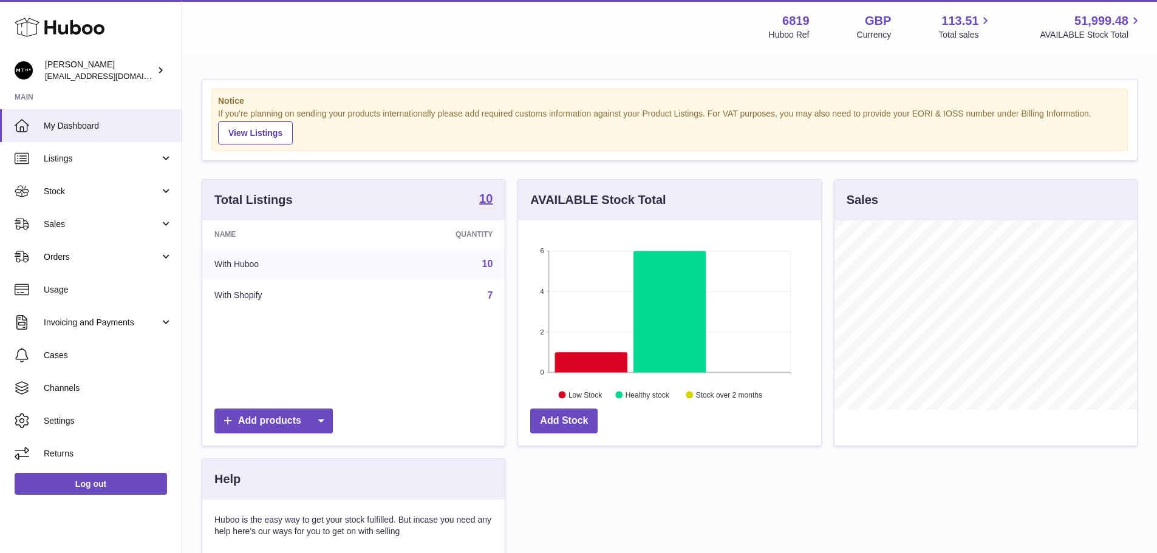 The width and height of the screenshot is (1157, 553). Describe the element at coordinates (273, 421) in the screenshot. I see `a: Add products` at that location.